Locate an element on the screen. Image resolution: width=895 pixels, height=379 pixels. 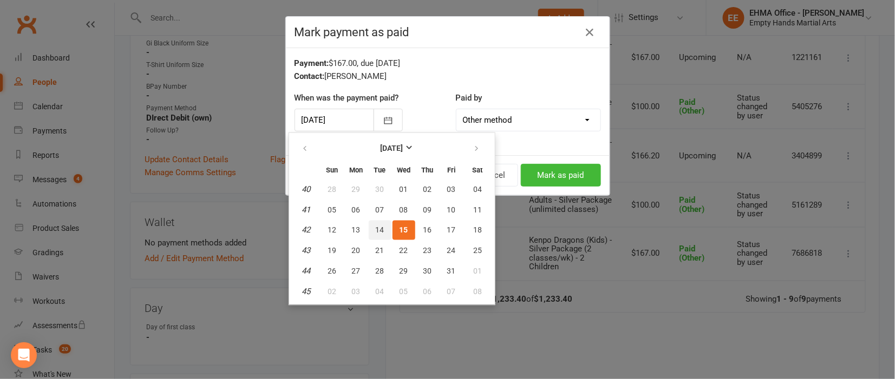
span: 11 is located at coordinates (477, 210).